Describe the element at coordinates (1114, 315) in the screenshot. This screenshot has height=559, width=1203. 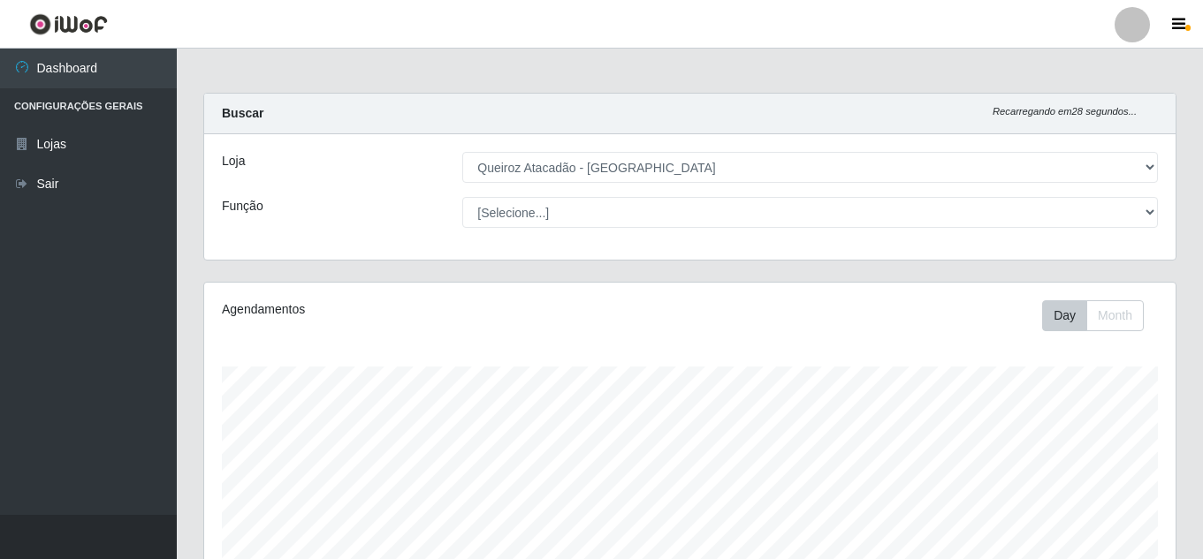
I see `button: Month` at that location.